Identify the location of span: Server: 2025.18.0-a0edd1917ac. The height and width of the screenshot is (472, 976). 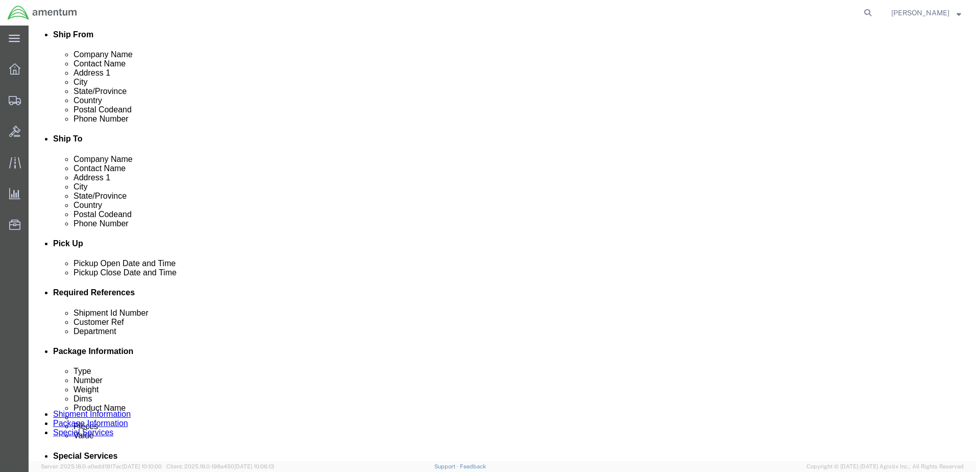
(101, 466).